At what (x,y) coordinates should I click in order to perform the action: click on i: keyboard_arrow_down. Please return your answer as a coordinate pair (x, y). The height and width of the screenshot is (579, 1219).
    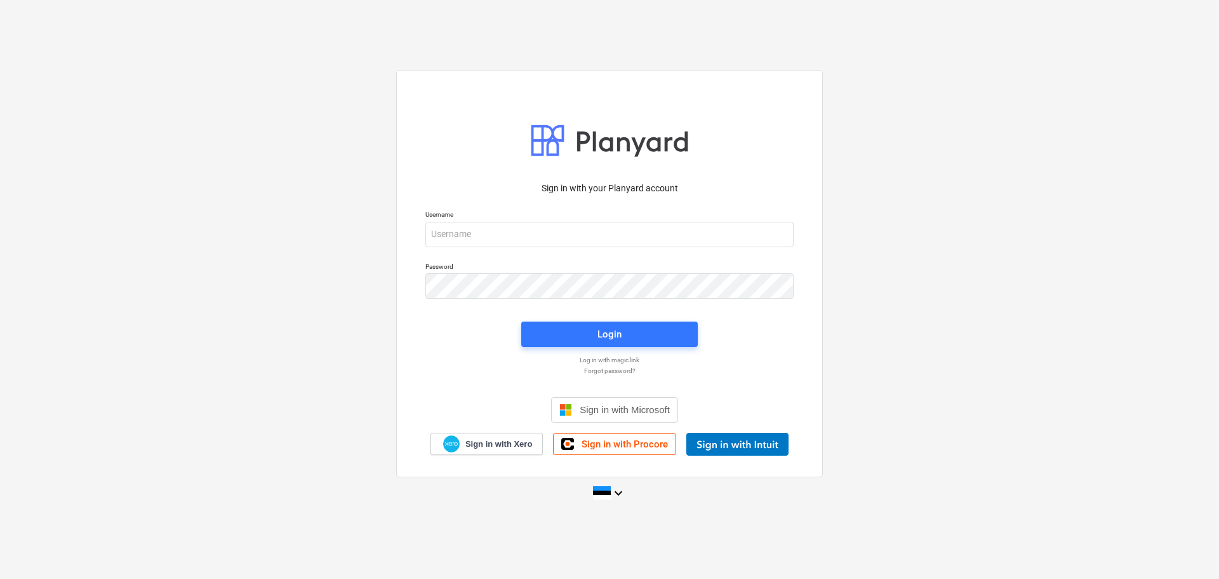
    Looking at the image, I should click on (619, 493).